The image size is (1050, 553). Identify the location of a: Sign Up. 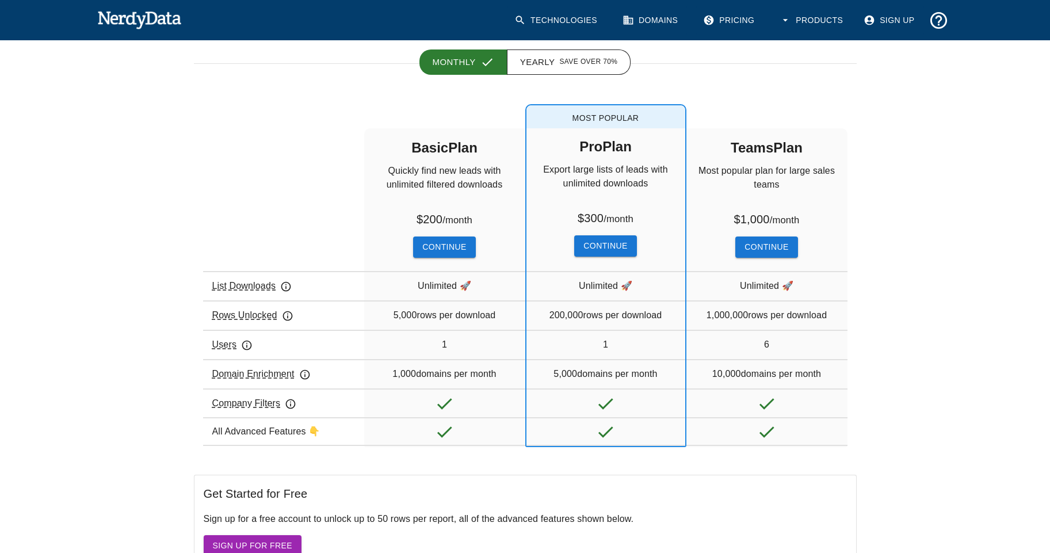
(890, 20).